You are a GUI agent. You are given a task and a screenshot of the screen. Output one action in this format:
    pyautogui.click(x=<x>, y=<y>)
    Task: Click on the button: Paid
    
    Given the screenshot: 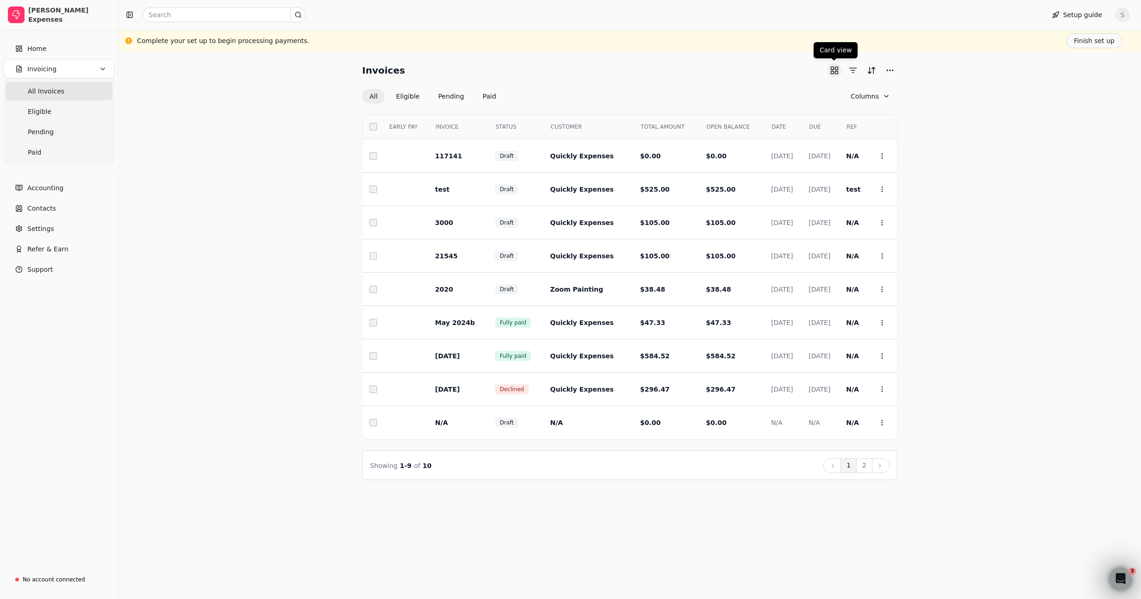 What is the action you would take?
    pyautogui.click(x=489, y=96)
    